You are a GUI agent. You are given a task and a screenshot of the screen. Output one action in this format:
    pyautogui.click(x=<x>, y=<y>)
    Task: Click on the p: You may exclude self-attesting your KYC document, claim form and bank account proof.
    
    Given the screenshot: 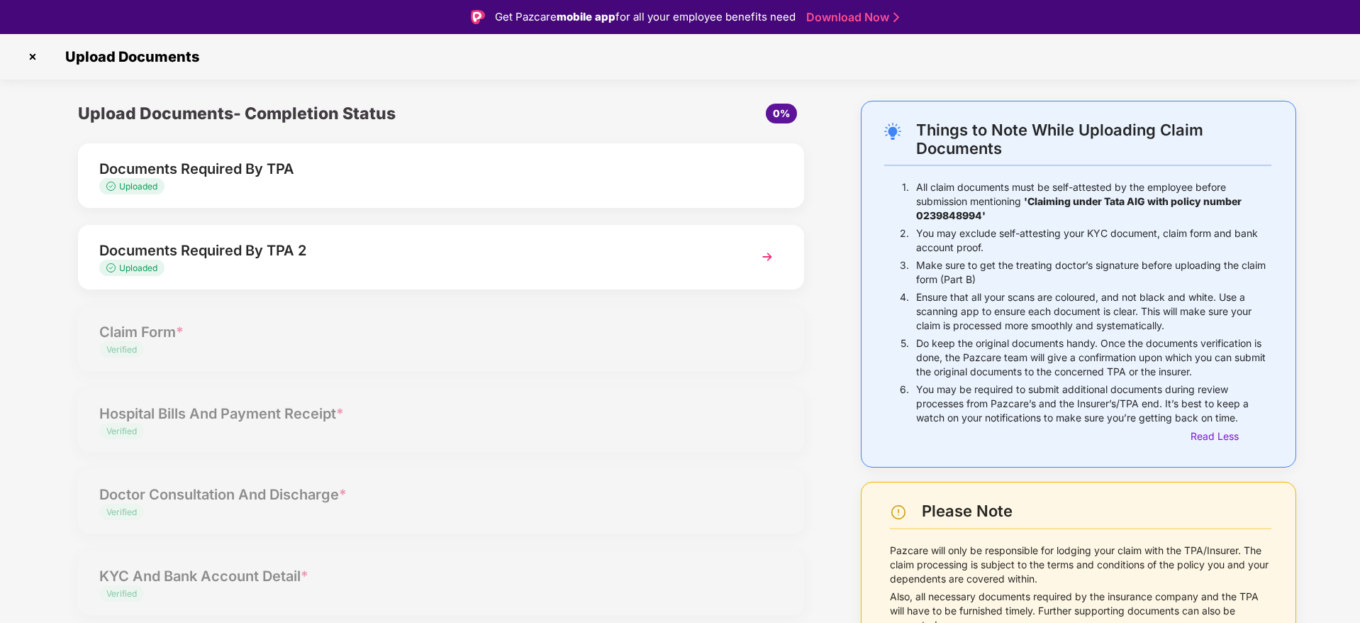 What is the action you would take?
    pyautogui.click(x=1094, y=240)
    